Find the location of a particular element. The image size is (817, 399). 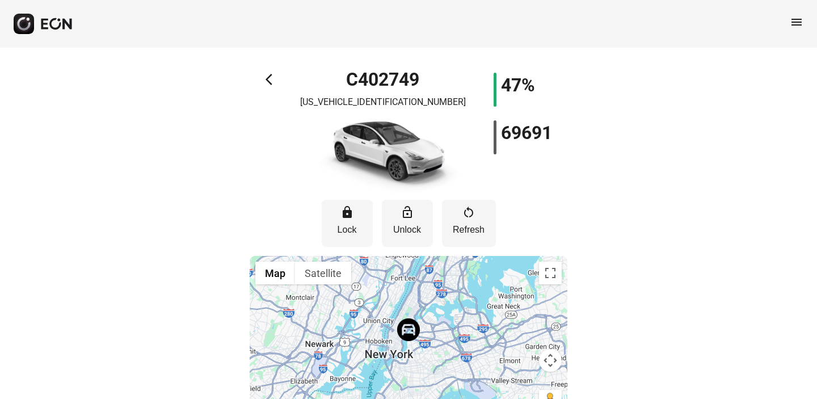

h1: 47% is located at coordinates (518, 85).